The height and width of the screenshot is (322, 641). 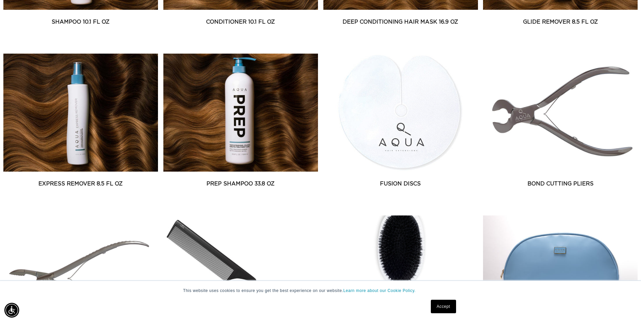 What do you see at coordinates (81, 22) in the screenshot?
I see `a: Shampoo 10.1 fl oz` at bounding box center [81, 22].